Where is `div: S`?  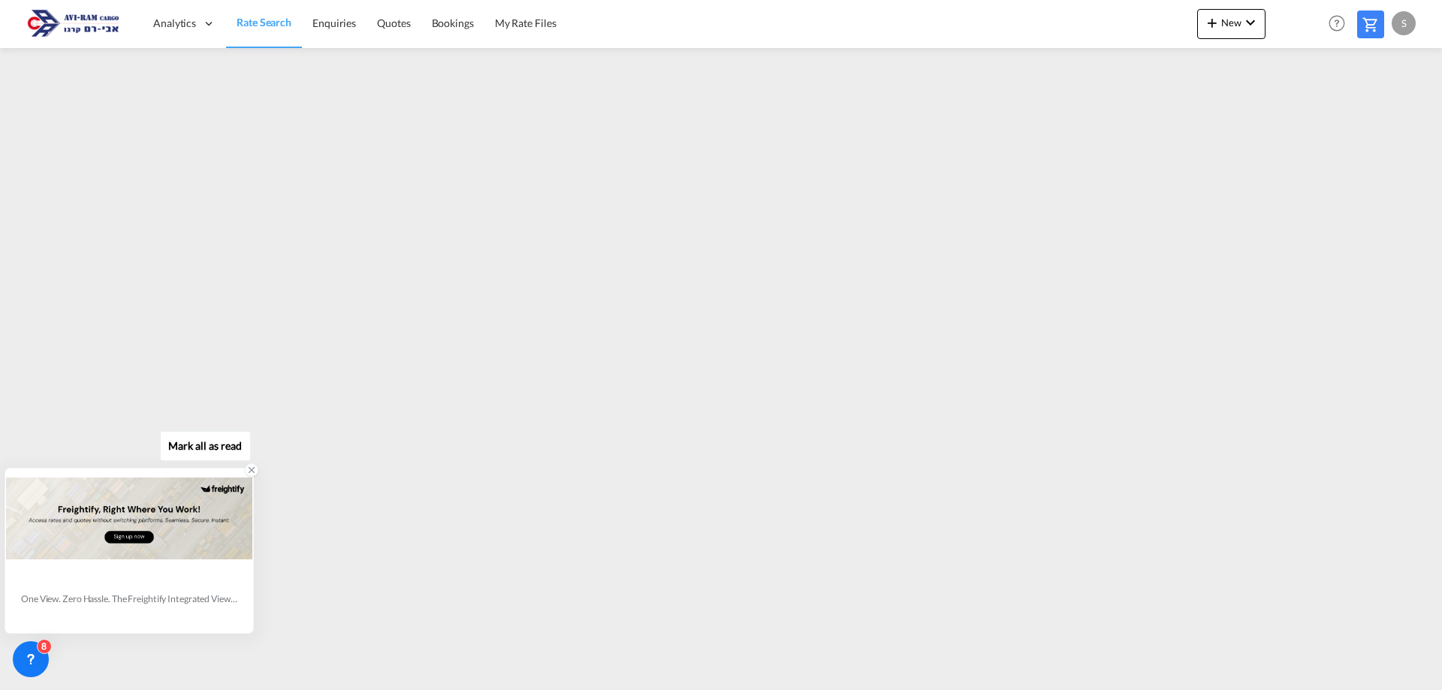
div: S is located at coordinates (1404, 23).